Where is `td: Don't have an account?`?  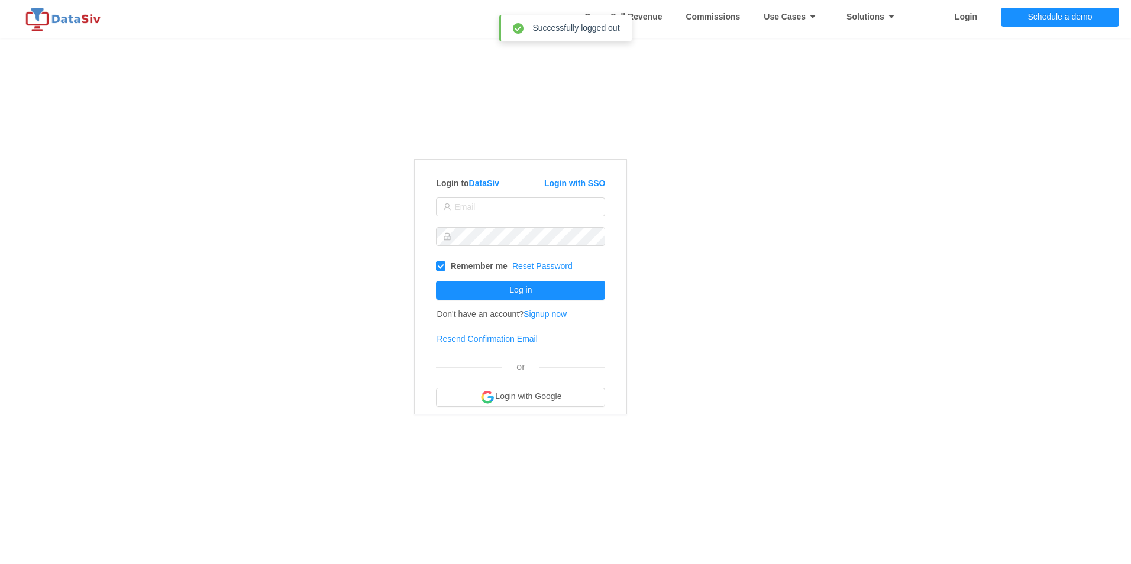 td: Don't have an account? is located at coordinates (502, 314).